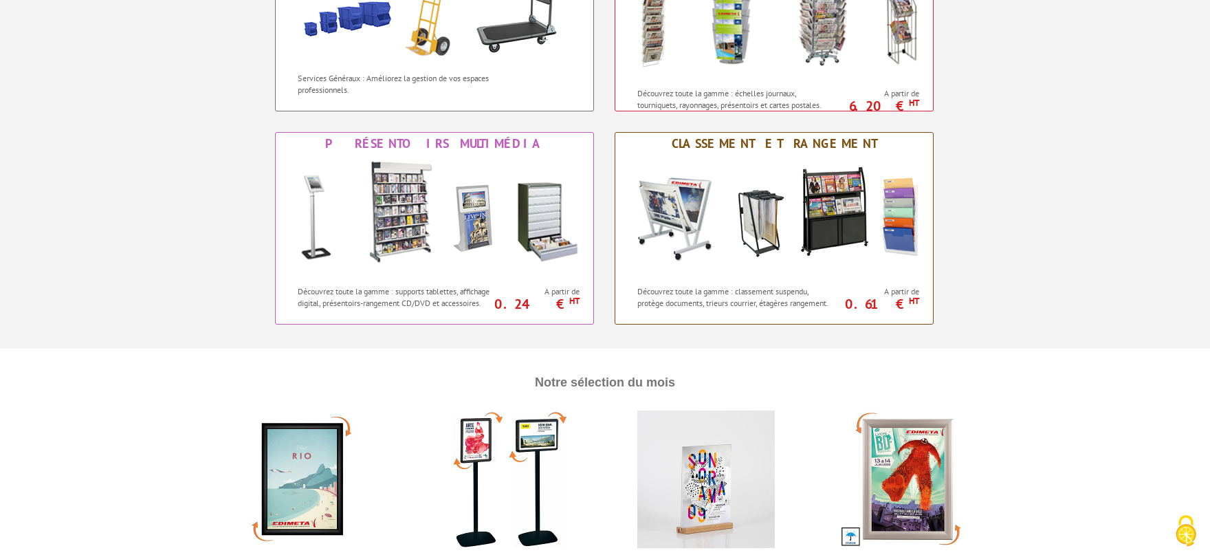 Image resolution: width=1210 pixels, height=555 pixels. I want to click on p: 0.24 €, so click(535, 304).